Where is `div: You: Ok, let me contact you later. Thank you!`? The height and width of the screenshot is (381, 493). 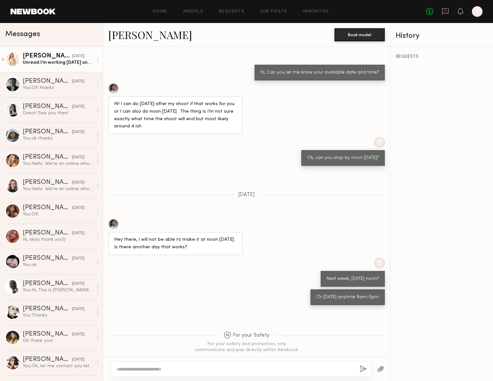 div: You: Ok, let me contact you later. Thank you! is located at coordinates (58, 366).